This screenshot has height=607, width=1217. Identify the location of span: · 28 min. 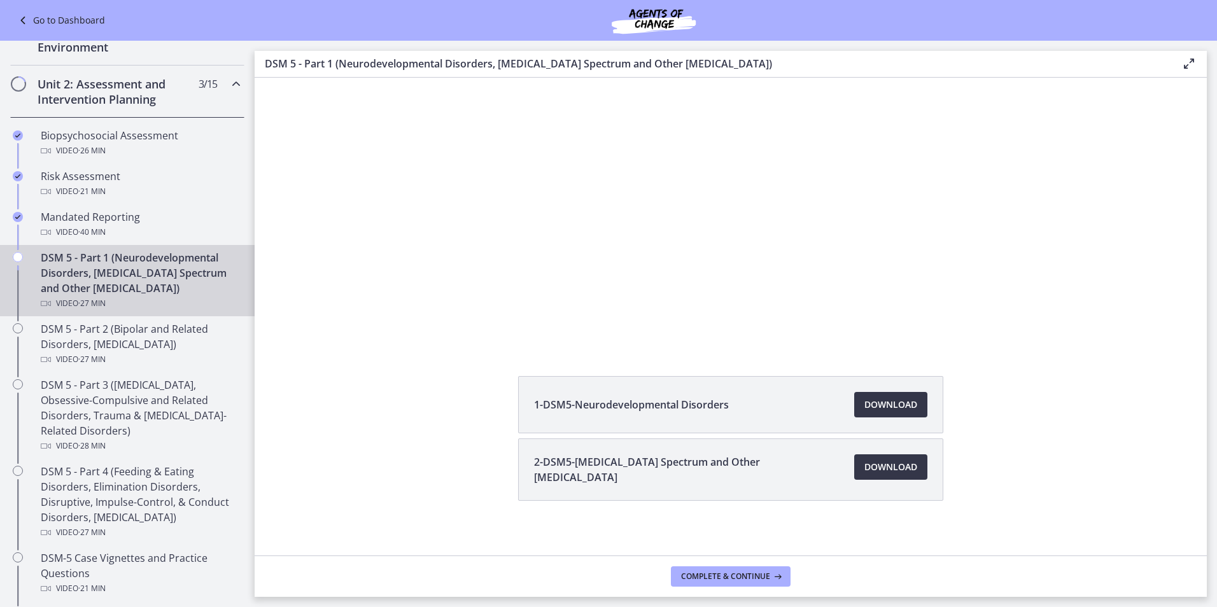
(92, 446).